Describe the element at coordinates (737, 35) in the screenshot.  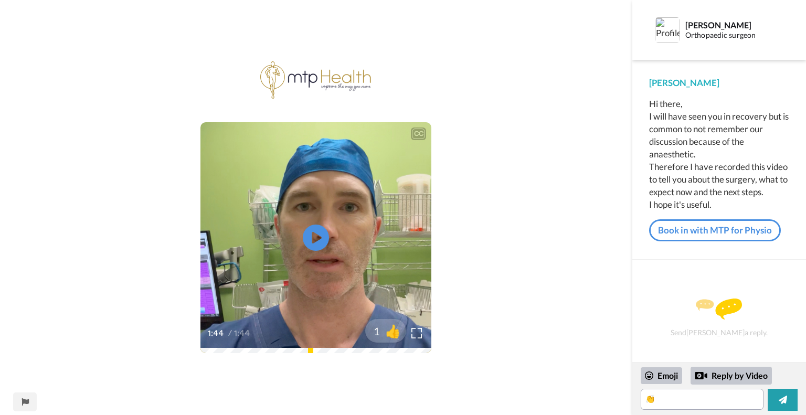
I see `div: Orthopaedic surgeon` at that location.